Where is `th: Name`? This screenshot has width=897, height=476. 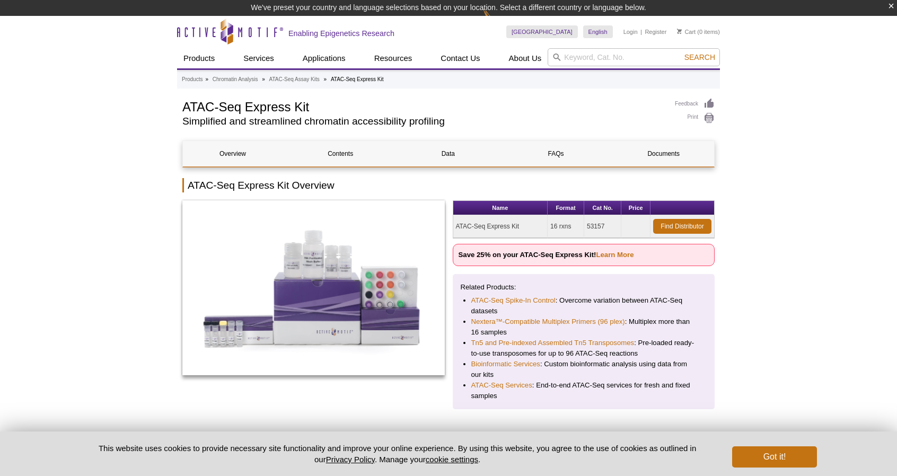 th: Name is located at coordinates (501, 208).